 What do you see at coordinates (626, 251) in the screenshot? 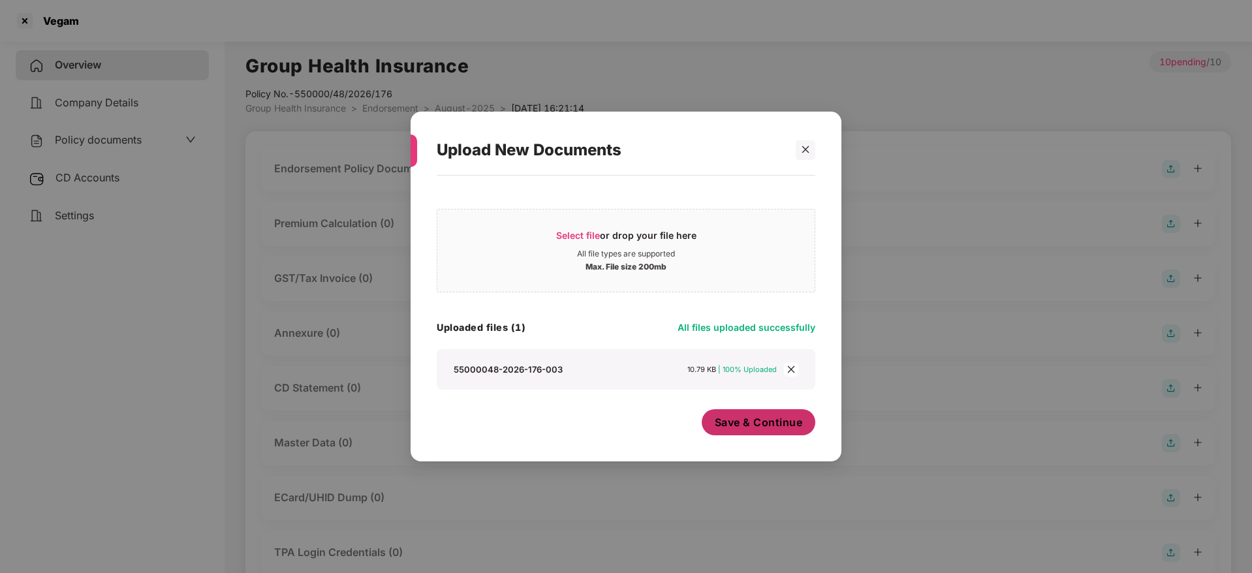
I see `span: Select fileor drop your file hereAll file types are supportedMax. File size 200mb` at bounding box center [626, 251].